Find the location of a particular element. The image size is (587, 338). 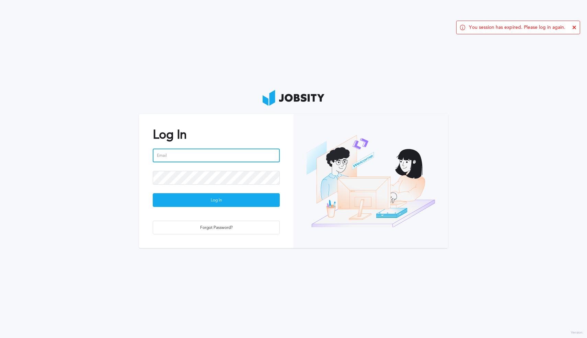

span: You session has expired. Please log in again. is located at coordinates (517, 27).